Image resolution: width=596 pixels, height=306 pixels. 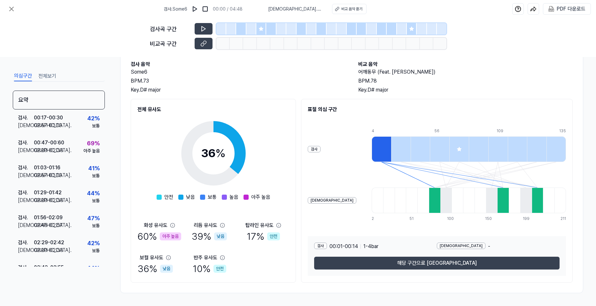 What do you see at coordinates (213, 109) in the screenshot?
I see `h2: 전체 유사도` at bounding box center [213, 109].